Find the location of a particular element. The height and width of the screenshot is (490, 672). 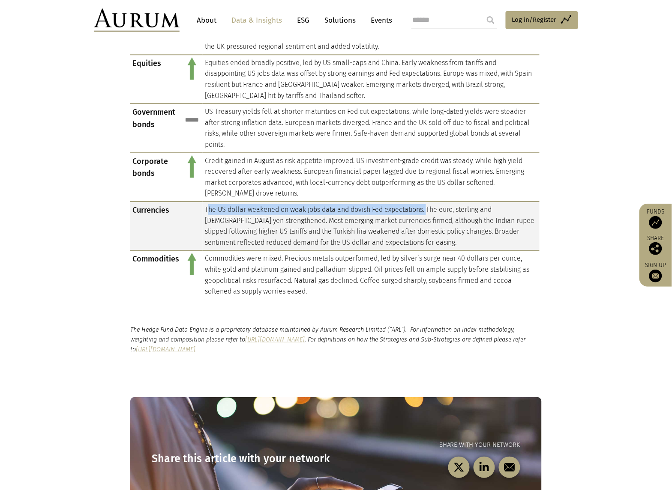

td: Currencies is located at coordinates (155, 226).